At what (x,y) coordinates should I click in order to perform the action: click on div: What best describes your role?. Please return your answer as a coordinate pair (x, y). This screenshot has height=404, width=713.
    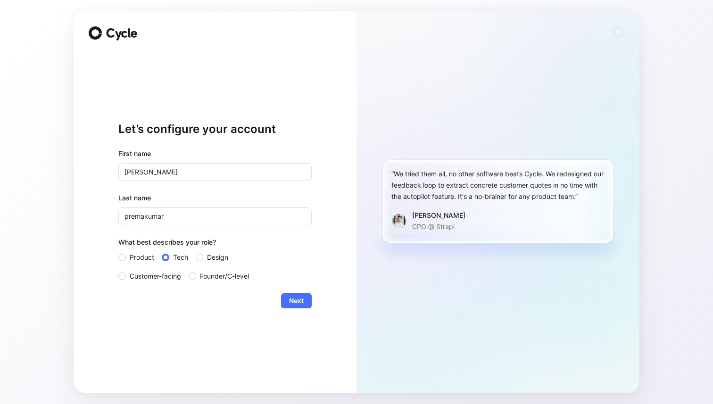
    Looking at the image, I should click on (215, 244).